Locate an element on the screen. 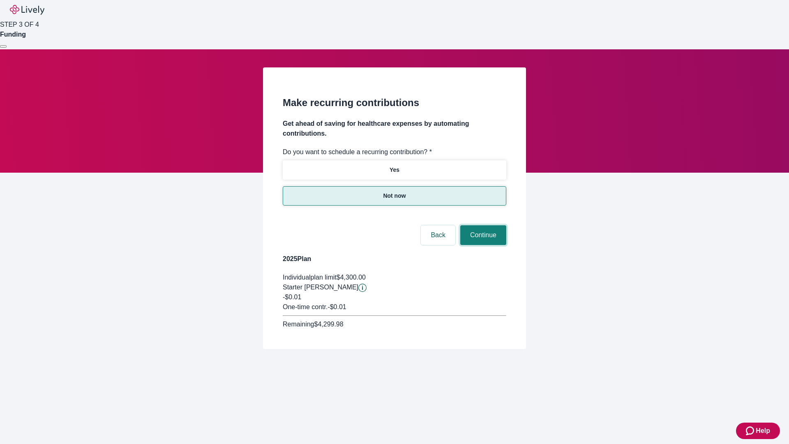 This screenshot has height=444, width=789. label: Do you want to schedule a recurring contribution? * is located at coordinates (357, 152).